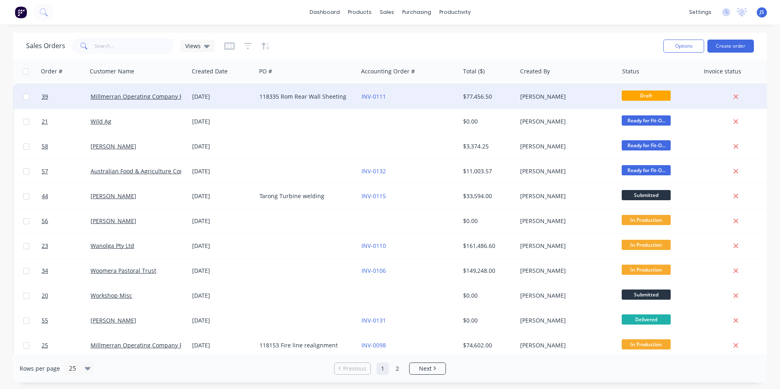  I want to click on a: INV-0110, so click(373, 245).